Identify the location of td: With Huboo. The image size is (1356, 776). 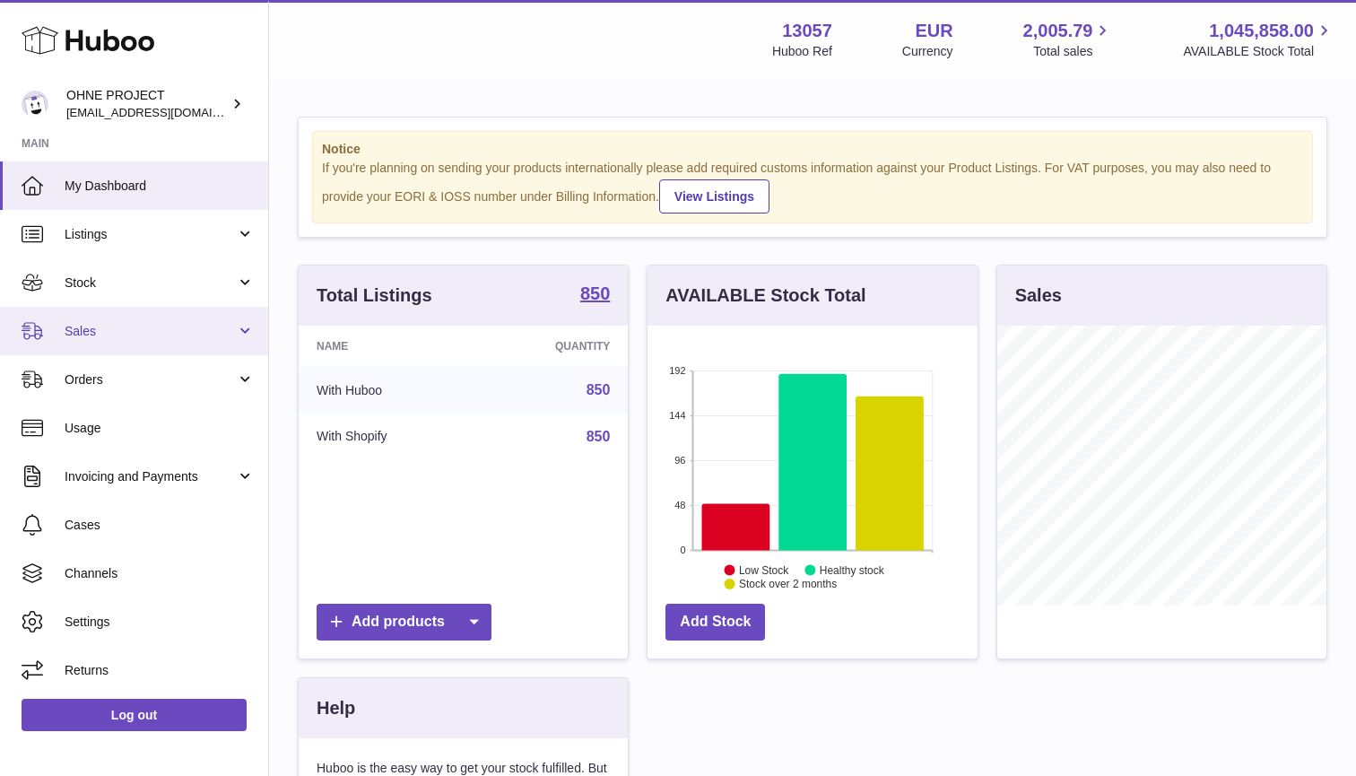
(388, 390).